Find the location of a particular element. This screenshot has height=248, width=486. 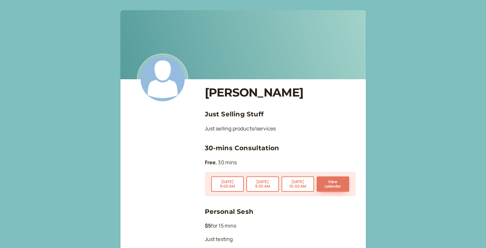

p: Just testing is located at coordinates (280, 239).